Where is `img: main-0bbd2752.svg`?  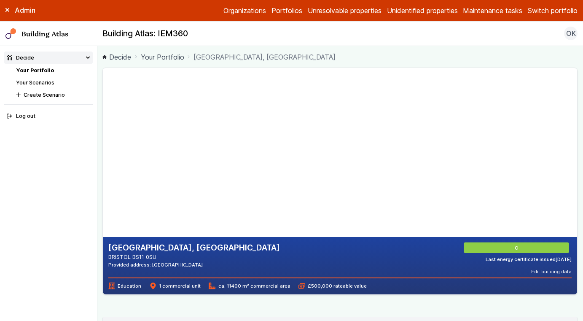
img: main-0bbd2752.svg is located at coordinates (11, 34).